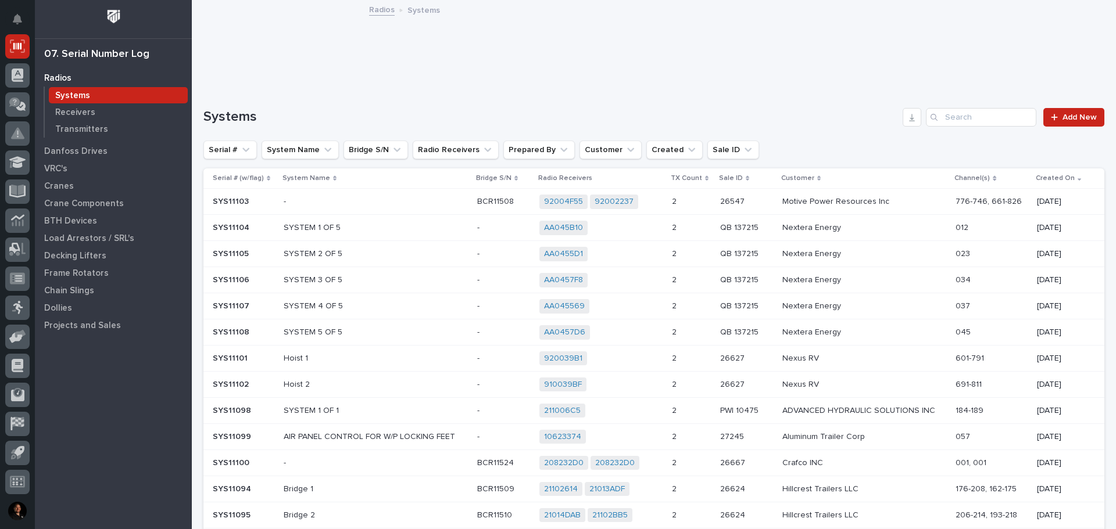 The image size is (1116, 529). I want to click on p: Customer, so click(797, 178).